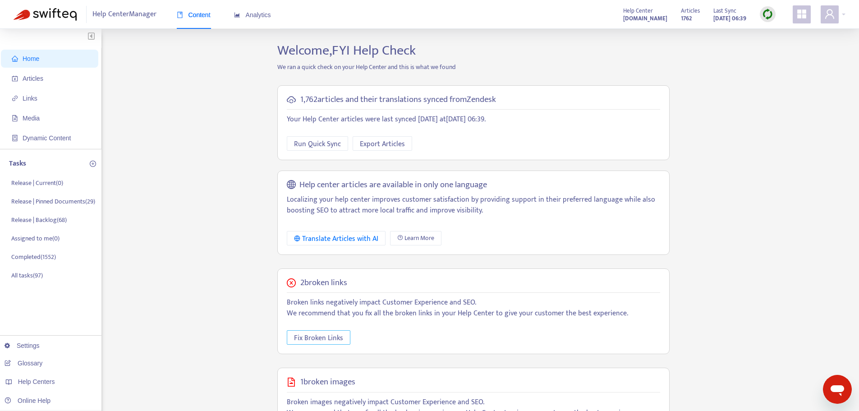 This screenshot has width=859, height=411. What do you see at coordinates (419, 238) in the screenshot?
I see `span: Learn More` at bounding box center [419, 238].